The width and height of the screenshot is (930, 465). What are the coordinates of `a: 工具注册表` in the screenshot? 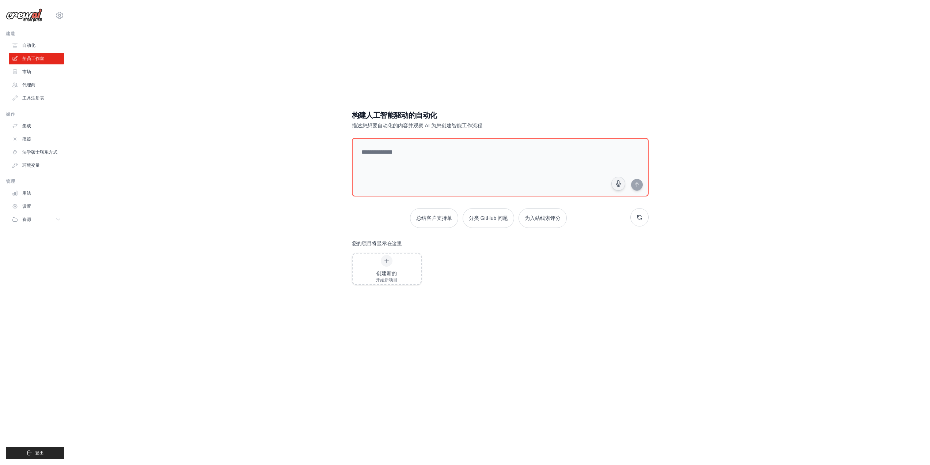 It's located at (36, 98).